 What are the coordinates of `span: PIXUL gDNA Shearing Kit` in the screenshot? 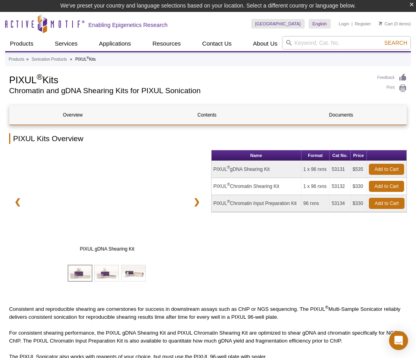 It's located at (107, 249).